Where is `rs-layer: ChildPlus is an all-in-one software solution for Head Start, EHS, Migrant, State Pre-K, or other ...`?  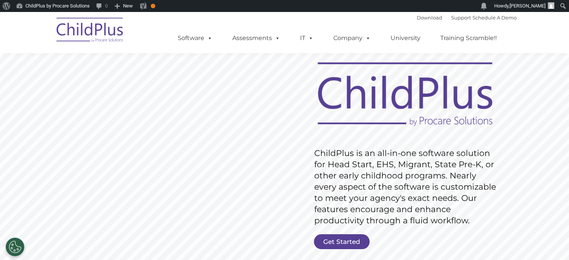 rs-layer: ChildPlus is an all-in-one software solution for Head Start, EHS, Migrant, State Pre-K, or other ... is located at coordinates (407, 187).